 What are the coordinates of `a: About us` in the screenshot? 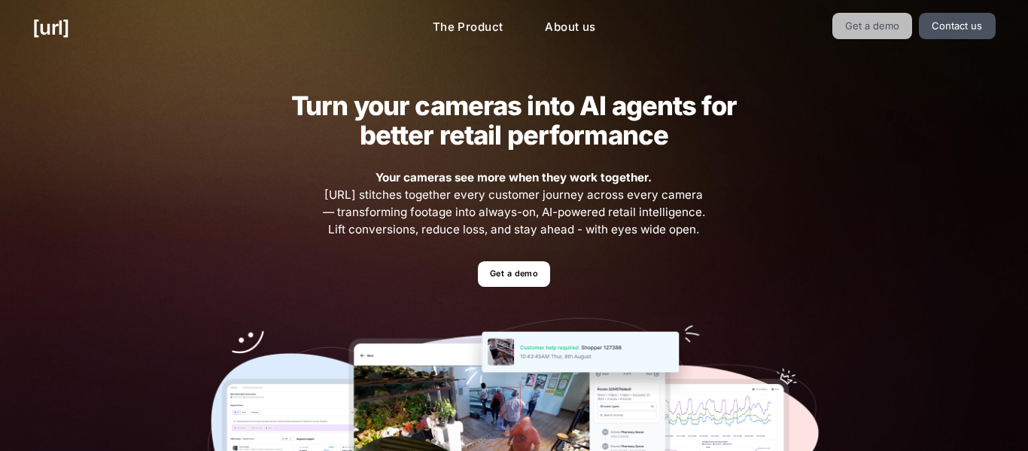 It's located at (570, 27).